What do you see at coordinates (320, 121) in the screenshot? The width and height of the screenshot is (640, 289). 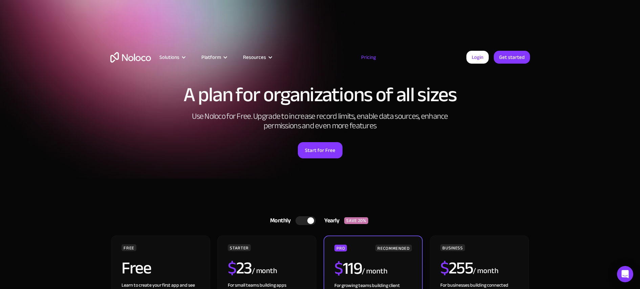 I see `h2: Use Noloco for Free. Upgrade to increase record limits, enable data sources, enhance permissions ...` at bounding box center [320, 121].